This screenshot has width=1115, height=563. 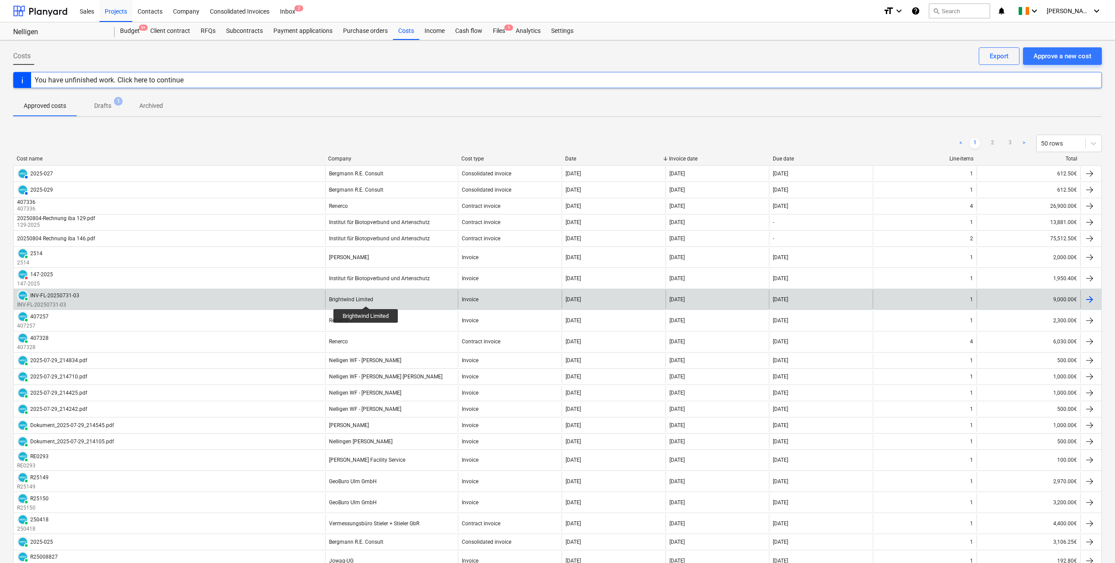 I want to click on div: Invoice has been synced with Xero and its status is currently DELETED, so click(x=23, y=274).